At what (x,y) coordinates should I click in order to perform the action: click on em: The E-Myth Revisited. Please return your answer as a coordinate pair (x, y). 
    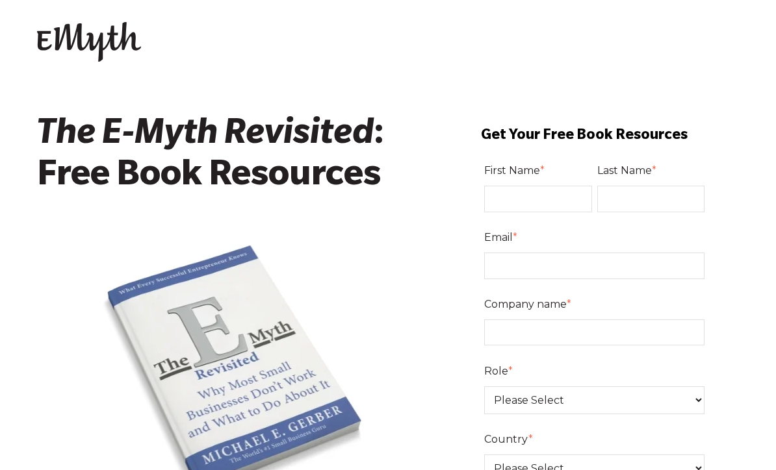
    Looking at the image, I should click on (205, 137).